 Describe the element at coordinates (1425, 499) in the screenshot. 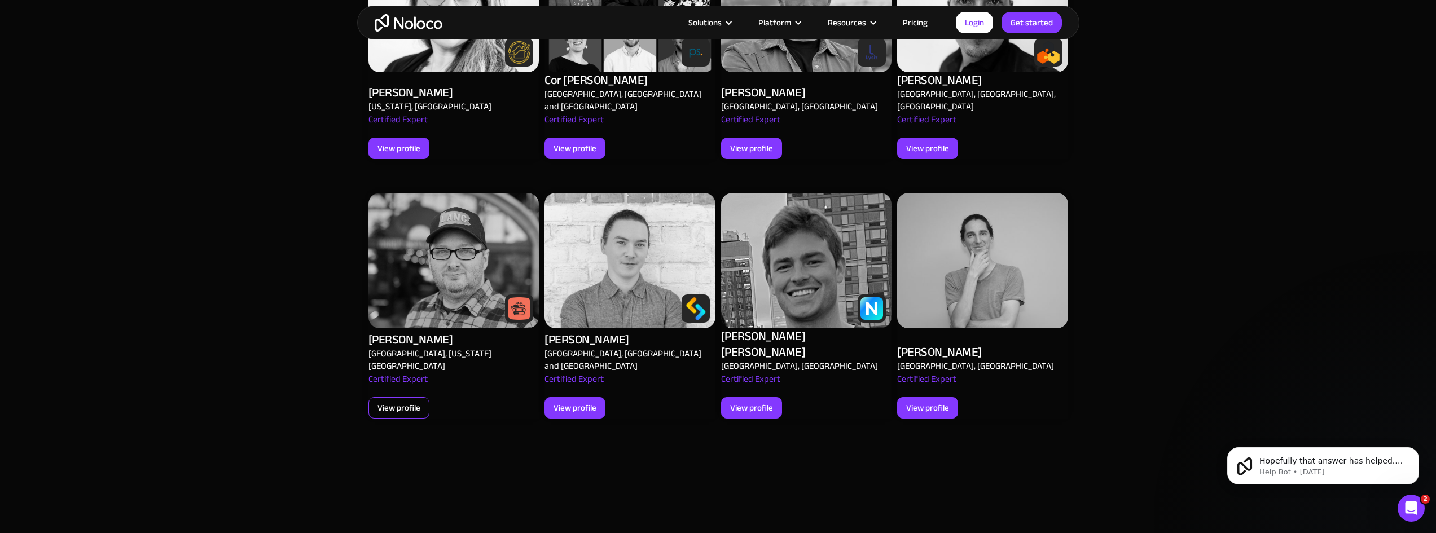

I see `span: 2` at that location.